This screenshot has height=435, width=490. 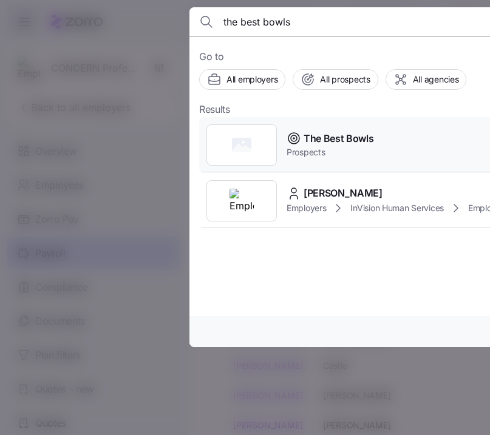 I want to click on span: InVision Human Services, so click(x=397, y=208).